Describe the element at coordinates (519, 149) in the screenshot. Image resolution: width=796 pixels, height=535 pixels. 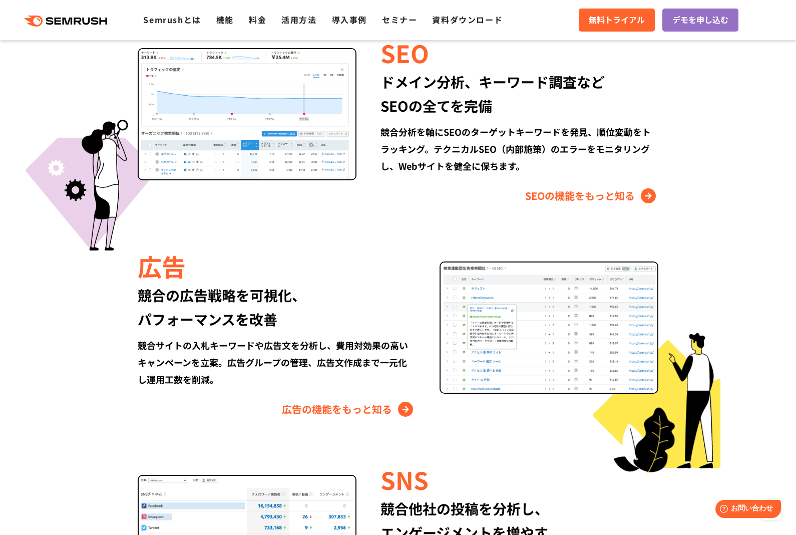
I see `div: 競合分析を軸にSEOのターゲットキーワードを発見、順位変動をトラッキング。テクニカルSEO（内部施策）のエラーをモニタリングし、Webサイトを健全に保ちます。` at that location.